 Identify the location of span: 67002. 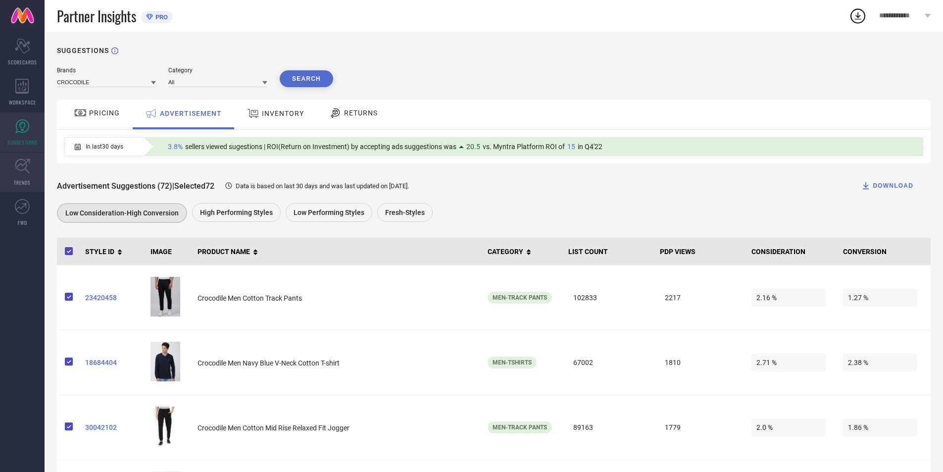
(606, 363).